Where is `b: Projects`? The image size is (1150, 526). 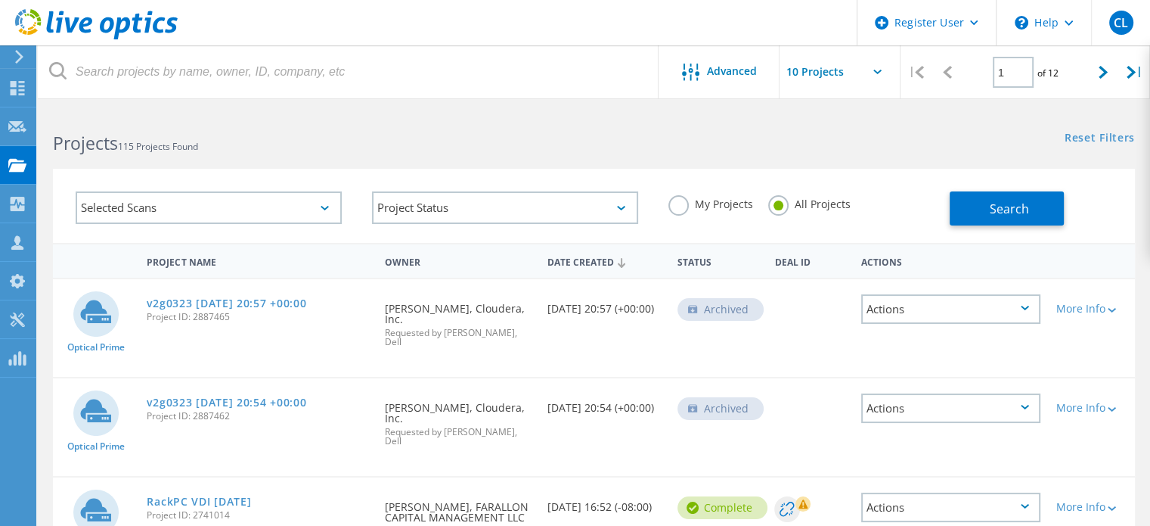
b: Projects is located at coordinates (85, 143).